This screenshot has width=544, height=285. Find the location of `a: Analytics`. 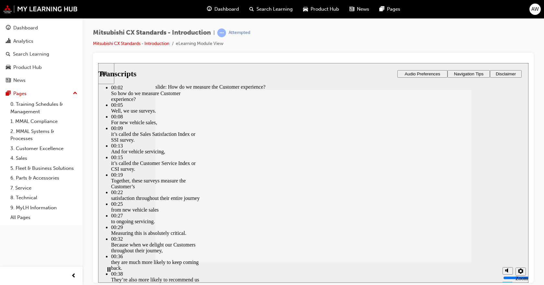

a: Analytics is located at coordinates (41, 41).